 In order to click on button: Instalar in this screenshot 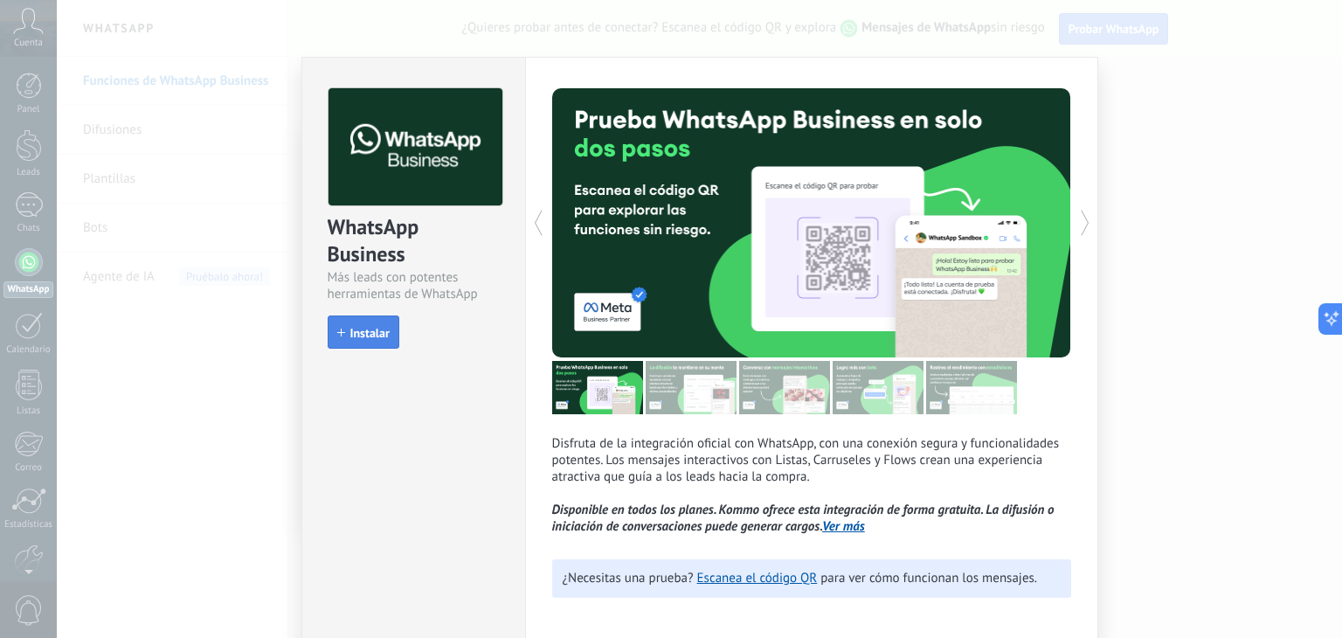, I will do `click(363, 332)`.